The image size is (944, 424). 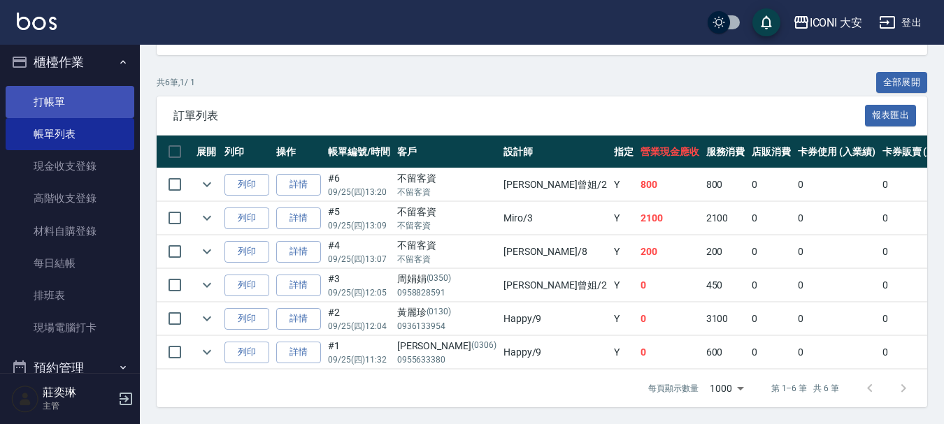 I want to click on div: 1000, so click(x=726, y=389).